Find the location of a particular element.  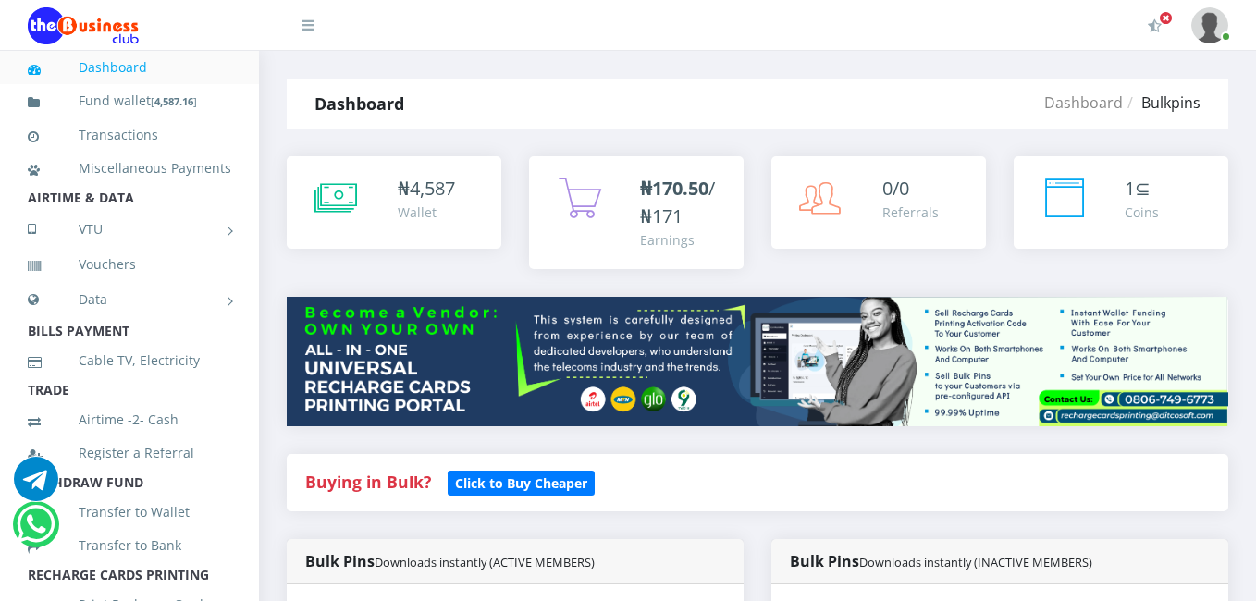

a: Register a Referral is located at coordinates (130, 453).